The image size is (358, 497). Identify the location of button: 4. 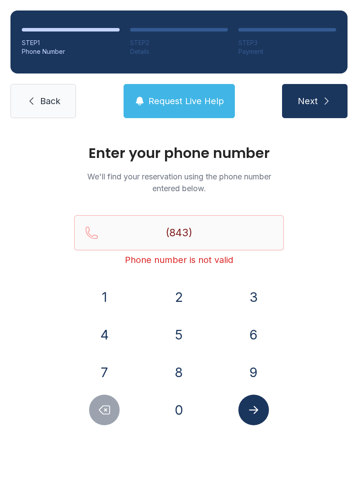
(104, 334).